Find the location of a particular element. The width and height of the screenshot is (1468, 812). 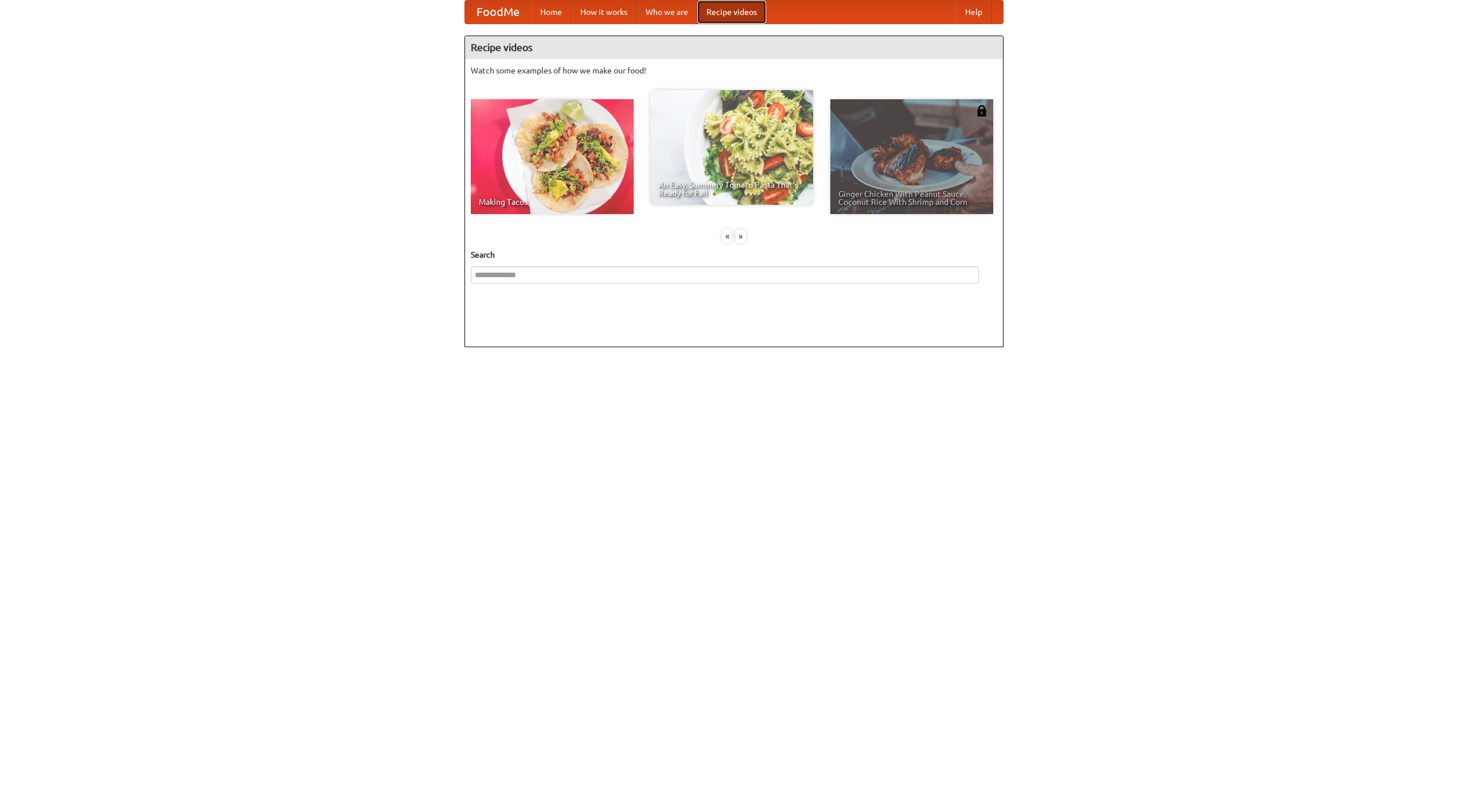

span: An Easy, Summery Tomato Pasta That's Ready for Fall is located at coordinates (732, 189).